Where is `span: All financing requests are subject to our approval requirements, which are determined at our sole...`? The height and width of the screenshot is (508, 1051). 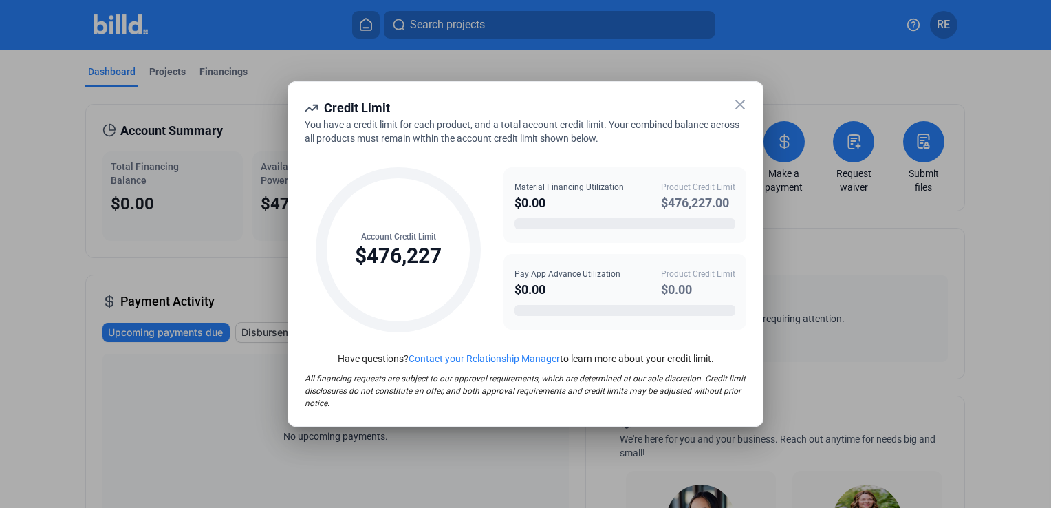 span: All financing requests are subject to our approval requirements, which are determined at our sole... is located at coordinates (525, 391).